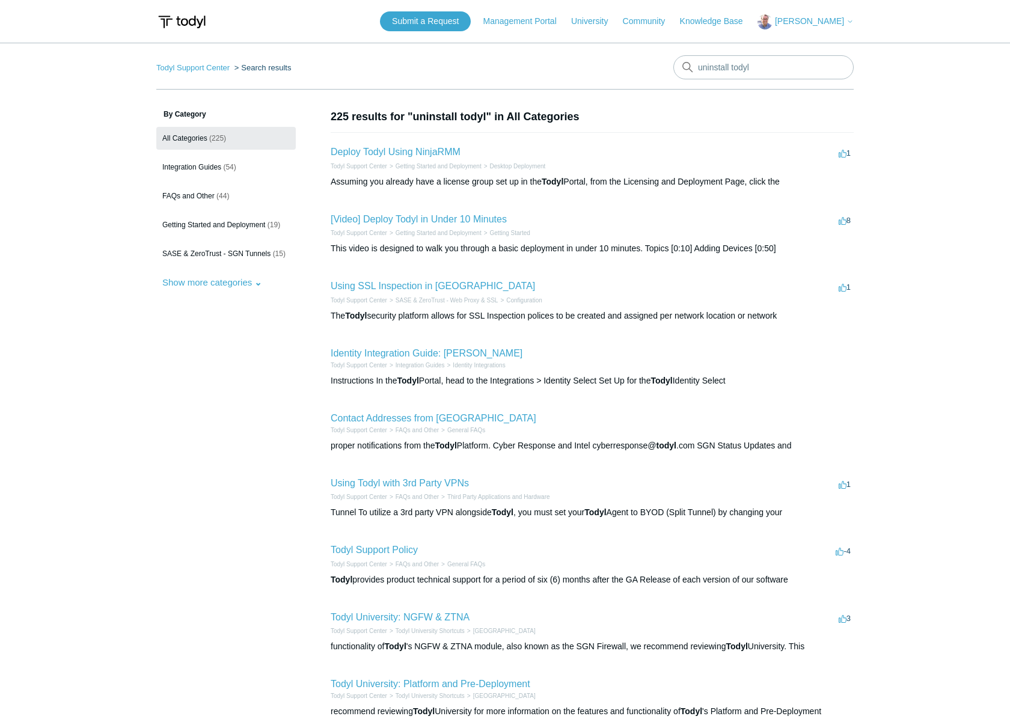 Image resolution: width=1010 pixels, height=722 pixels. What do you see at coordinates (212, 282) in the screenshot?
I see `button: Show more categories` at bounding box center [212, 282].